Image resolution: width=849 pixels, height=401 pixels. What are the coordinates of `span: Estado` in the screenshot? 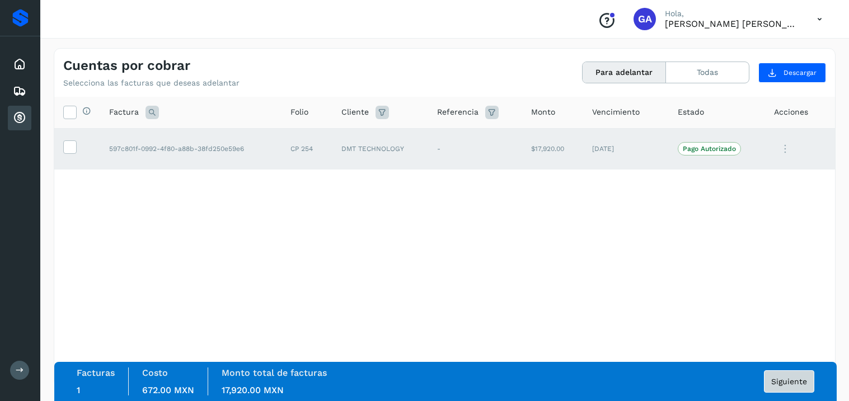 It's located at (691, 112).